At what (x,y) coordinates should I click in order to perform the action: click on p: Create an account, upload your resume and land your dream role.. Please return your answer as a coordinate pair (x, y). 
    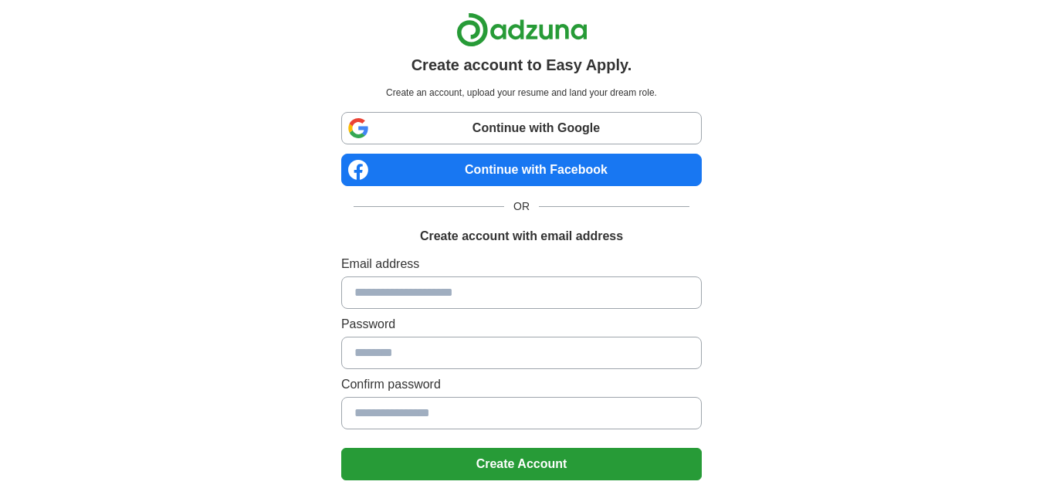
    Looking at the image, I should click on (521, 93).